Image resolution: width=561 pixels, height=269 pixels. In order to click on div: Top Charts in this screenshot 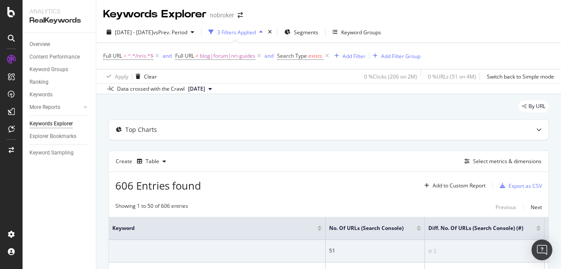, I will do `click(141, 130)`.